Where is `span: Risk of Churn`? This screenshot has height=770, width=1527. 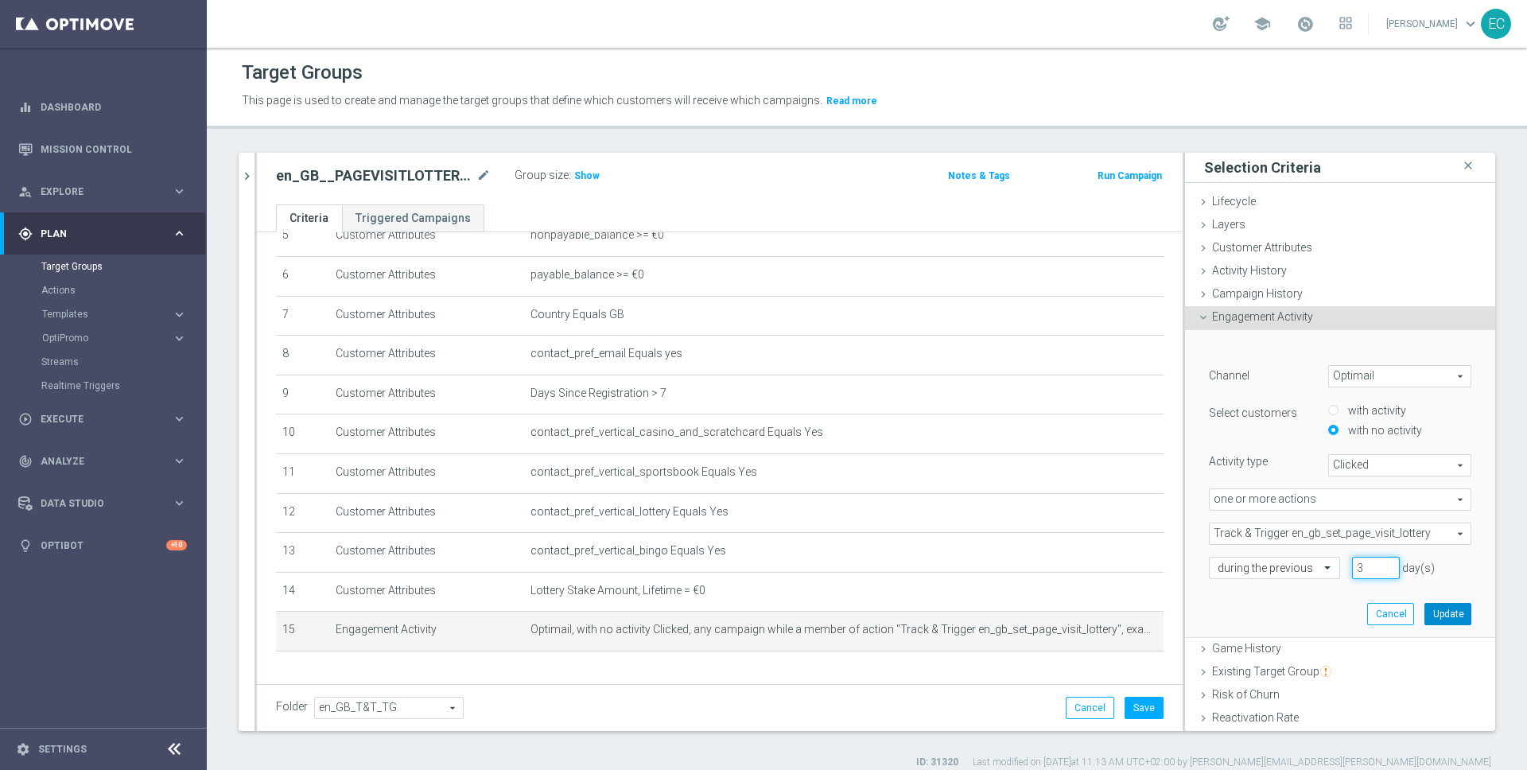 span: Risk of Churn is located at coordinates (1246, 694).